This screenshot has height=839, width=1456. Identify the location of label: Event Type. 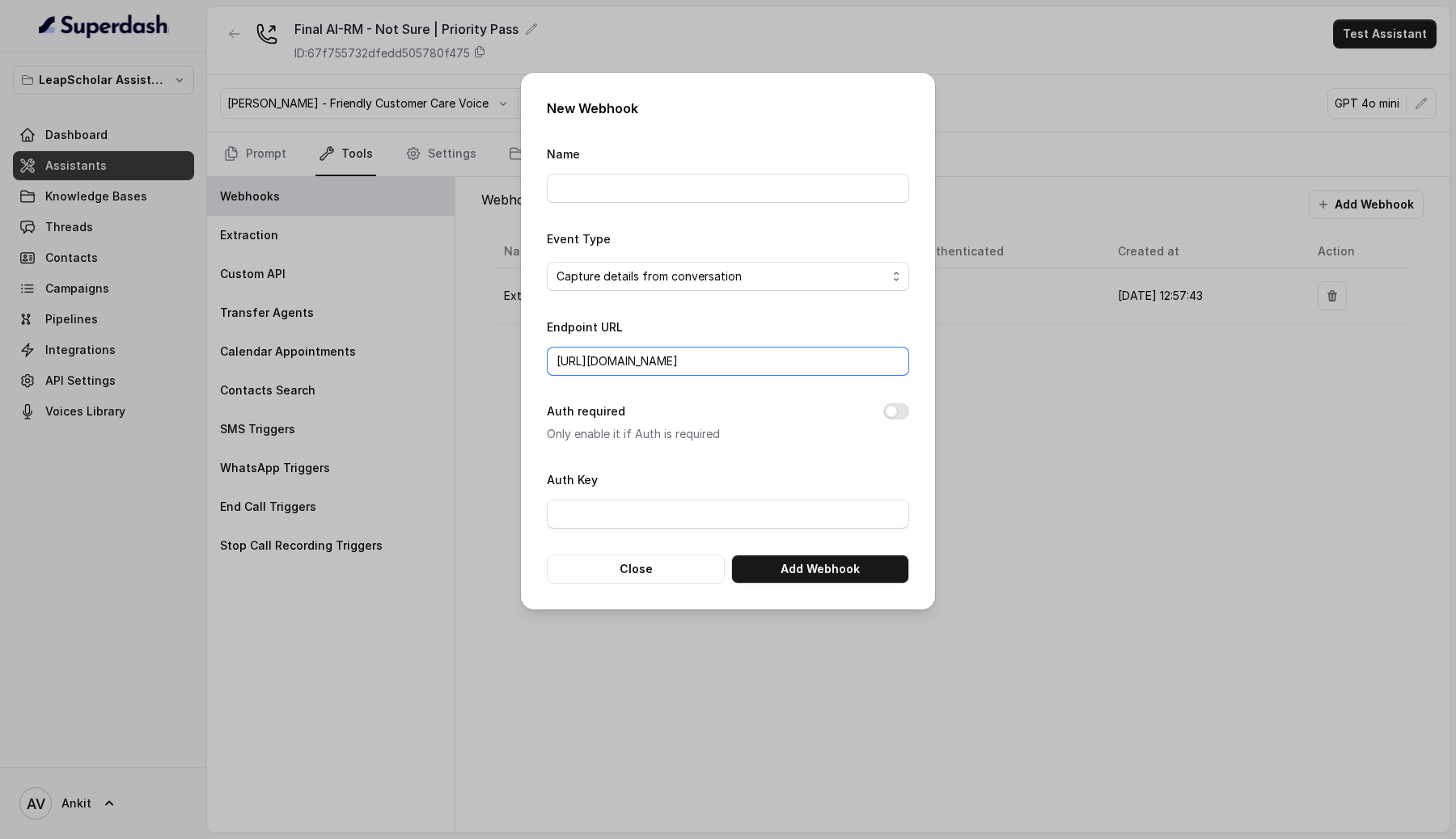
(578, 238).